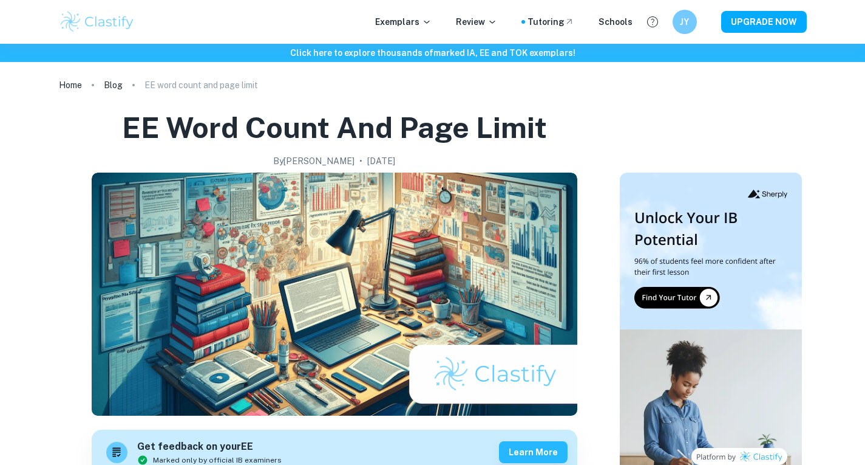 The height and width of the screenshot is (465, 865). I want to click on a: Tutoring, so click(551, 22).